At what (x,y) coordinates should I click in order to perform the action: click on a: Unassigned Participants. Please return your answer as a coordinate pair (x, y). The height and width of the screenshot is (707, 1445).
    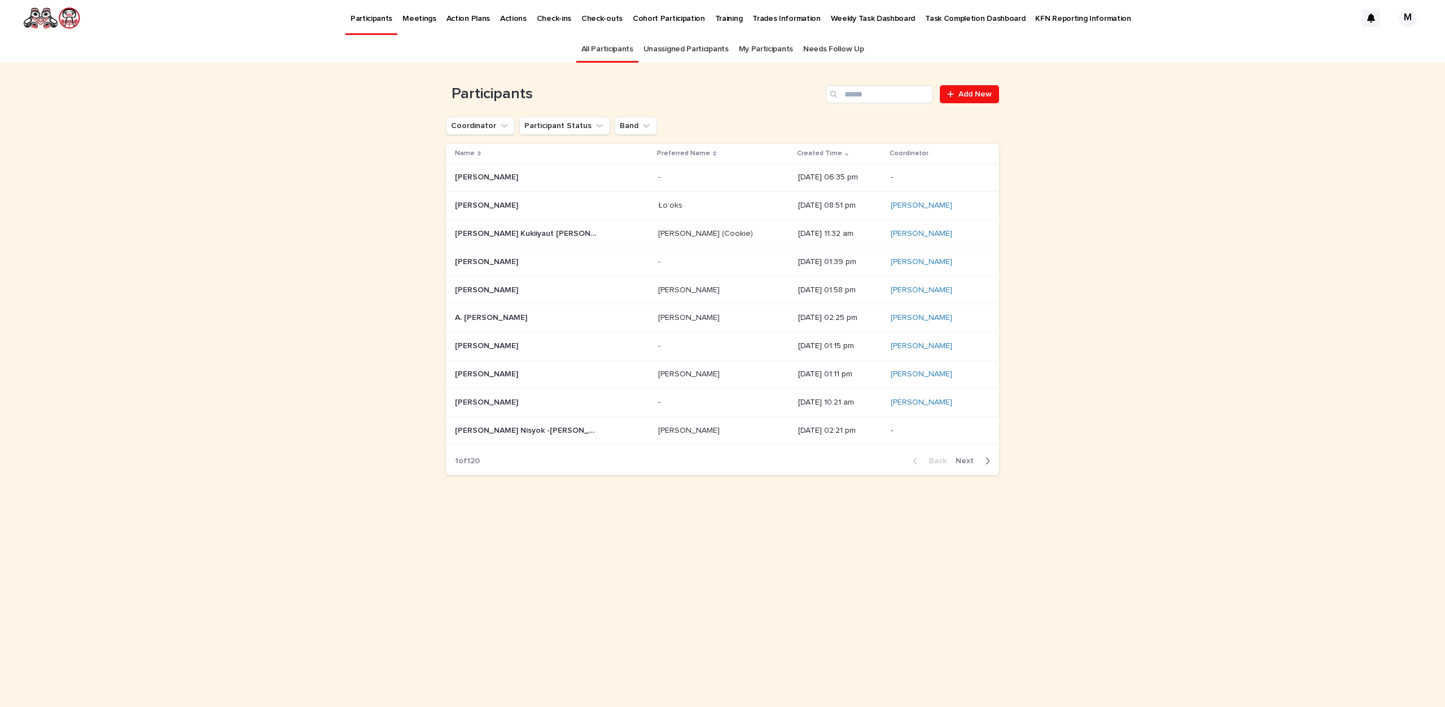
    Looking at the image, I should click on (686, 49).